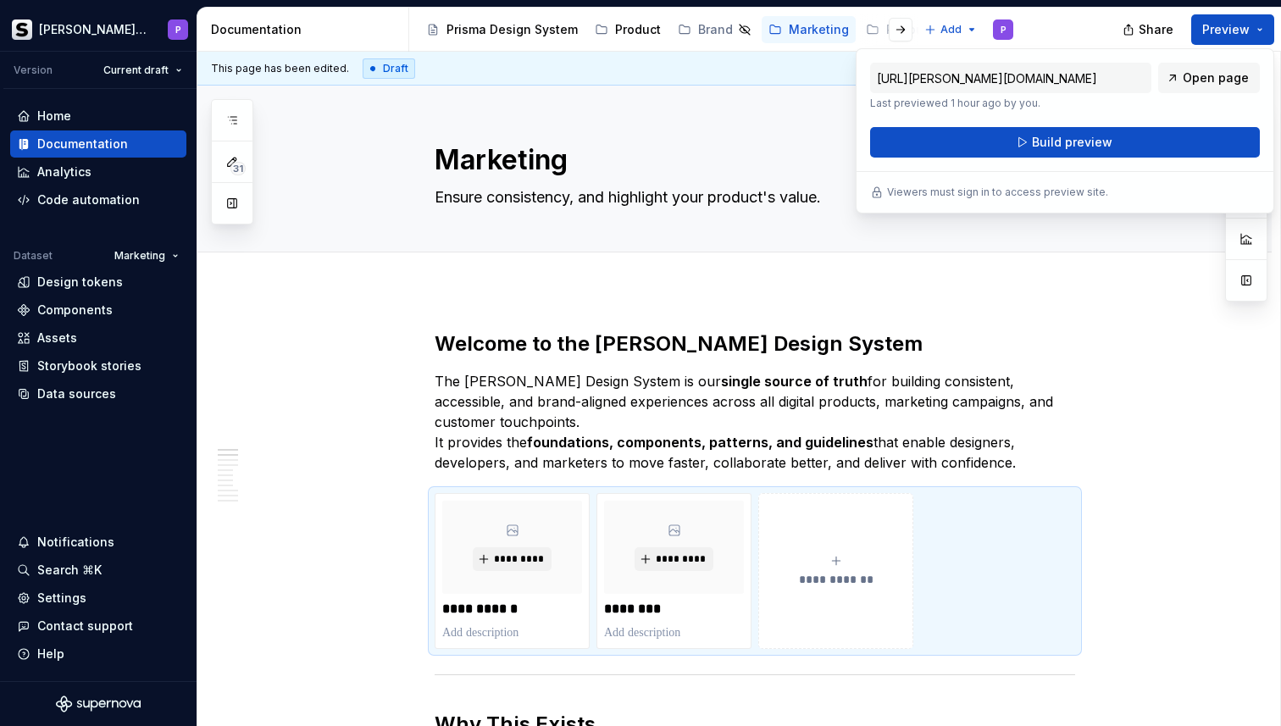  I want to click on div: Brand, so click(715, 30).